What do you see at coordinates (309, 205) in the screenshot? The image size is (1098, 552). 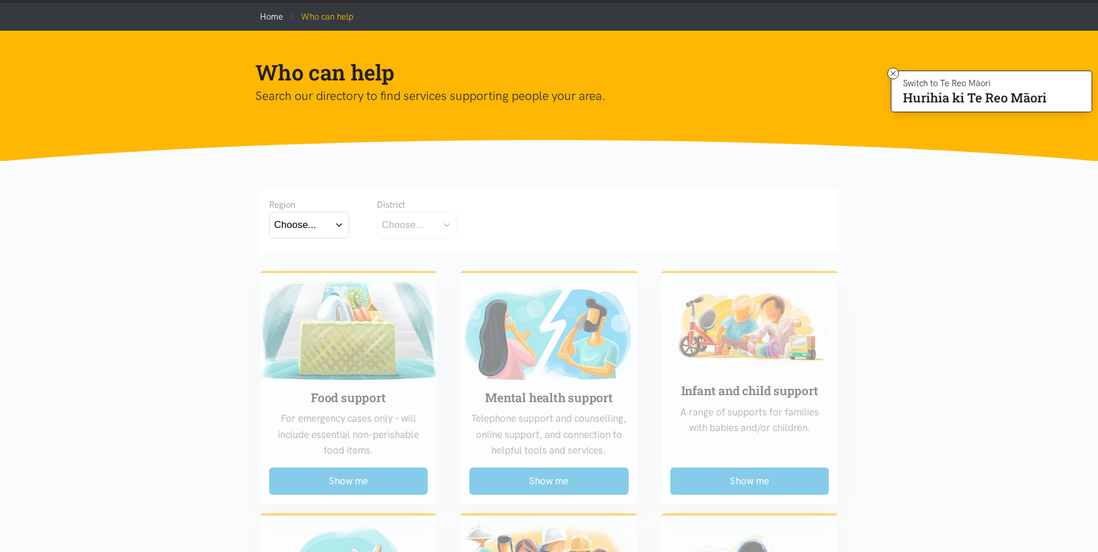 I see `div: Region` at bounding box center [309, 205].